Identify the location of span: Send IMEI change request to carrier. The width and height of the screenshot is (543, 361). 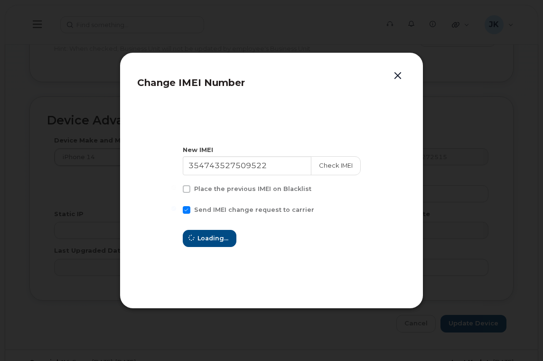
(254, 209).